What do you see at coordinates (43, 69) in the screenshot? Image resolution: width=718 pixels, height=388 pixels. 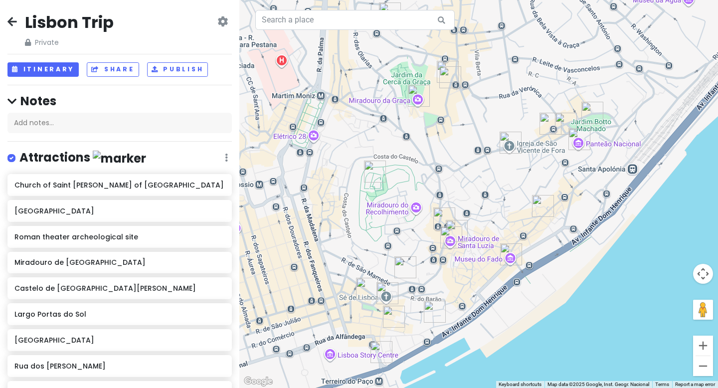 I see `button: Itinerary` at bounding box center [43, 69].